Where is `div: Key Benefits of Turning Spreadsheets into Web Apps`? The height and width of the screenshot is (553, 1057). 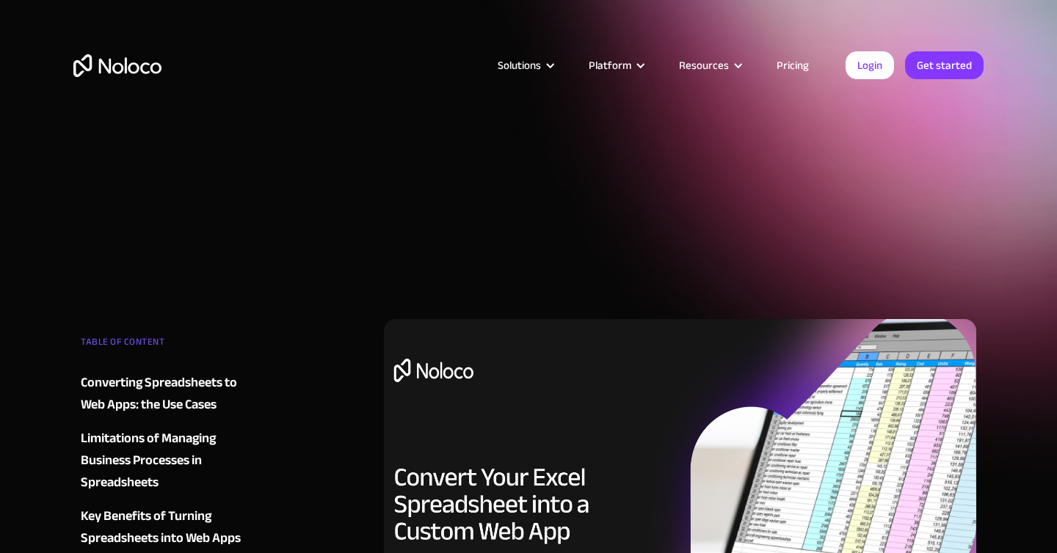
div: Key Benefits of Turning Spreadsheets into Web Apps is located at coordinates (170, 528).